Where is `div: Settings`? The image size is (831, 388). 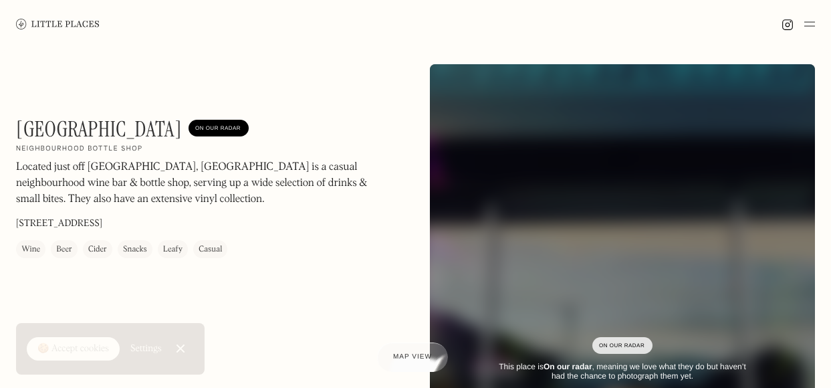 div: Settings is located at coordinates (146, 348).